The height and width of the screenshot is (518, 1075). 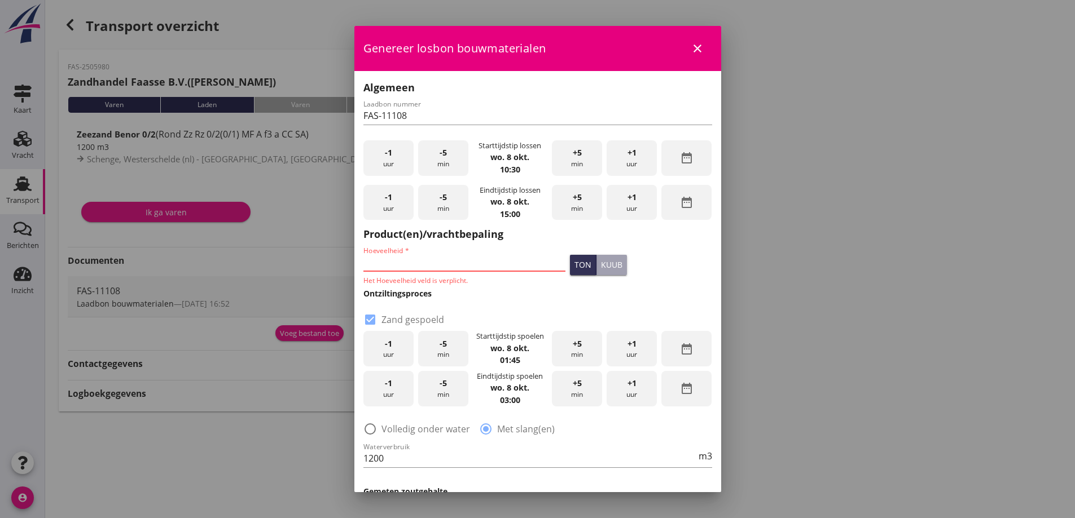 What do you see at coordinates (697, 49) in the screenshot?
I see `i: close` at bounding box center [697, 49].